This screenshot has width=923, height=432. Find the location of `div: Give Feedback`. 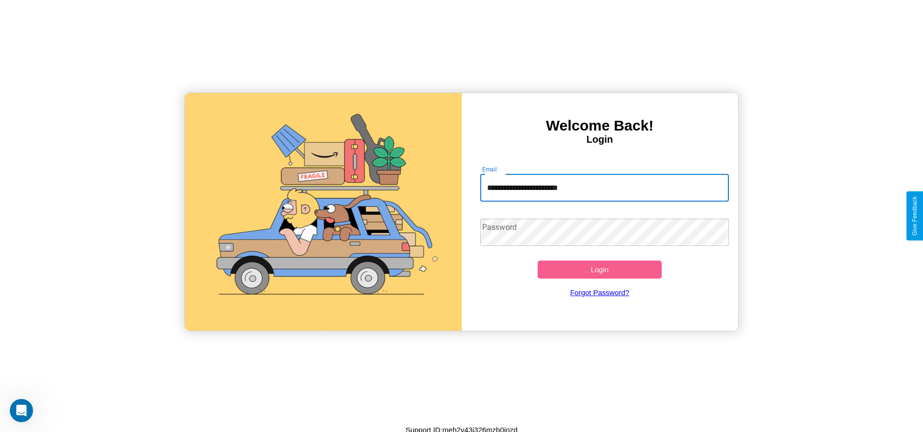

div: Give Feedback is located at coordinates (915, 216).